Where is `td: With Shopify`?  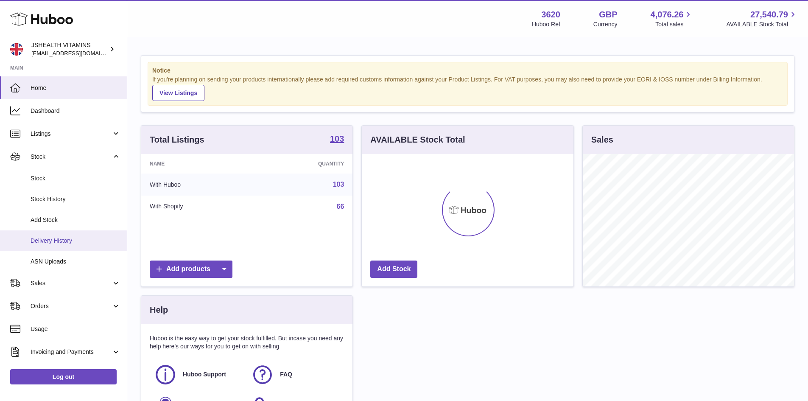 td: With Shopify is located at coordinates (198, 207).